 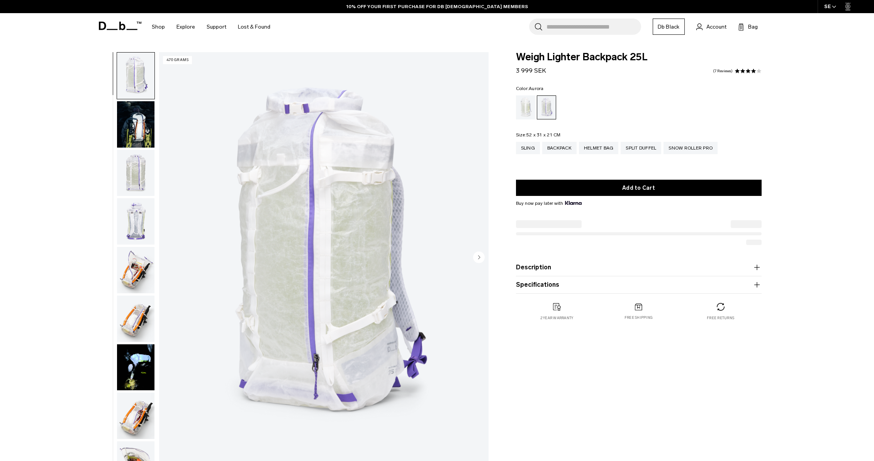 I want to click on img: Weigh_Lighter_Backpack_25L_5.png, so click(x=136, y=319).